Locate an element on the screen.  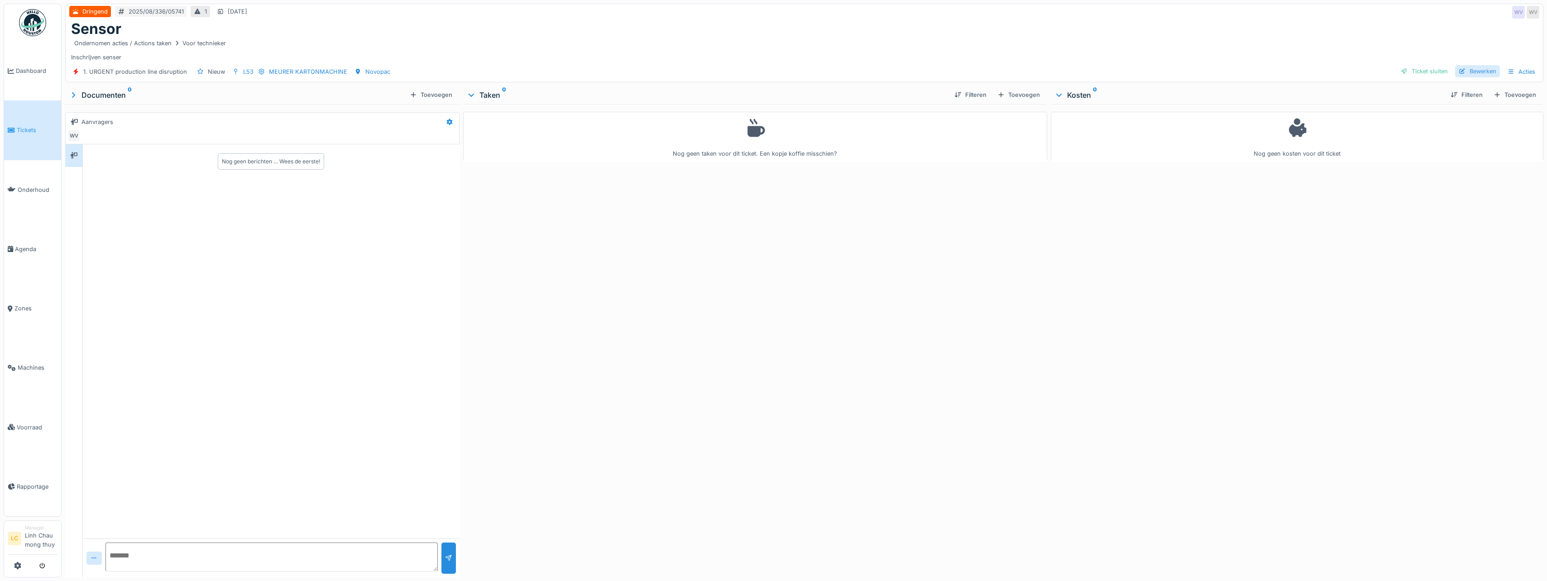
div: MEURER KARTONMACHINE is located at coordinates (308, 72).